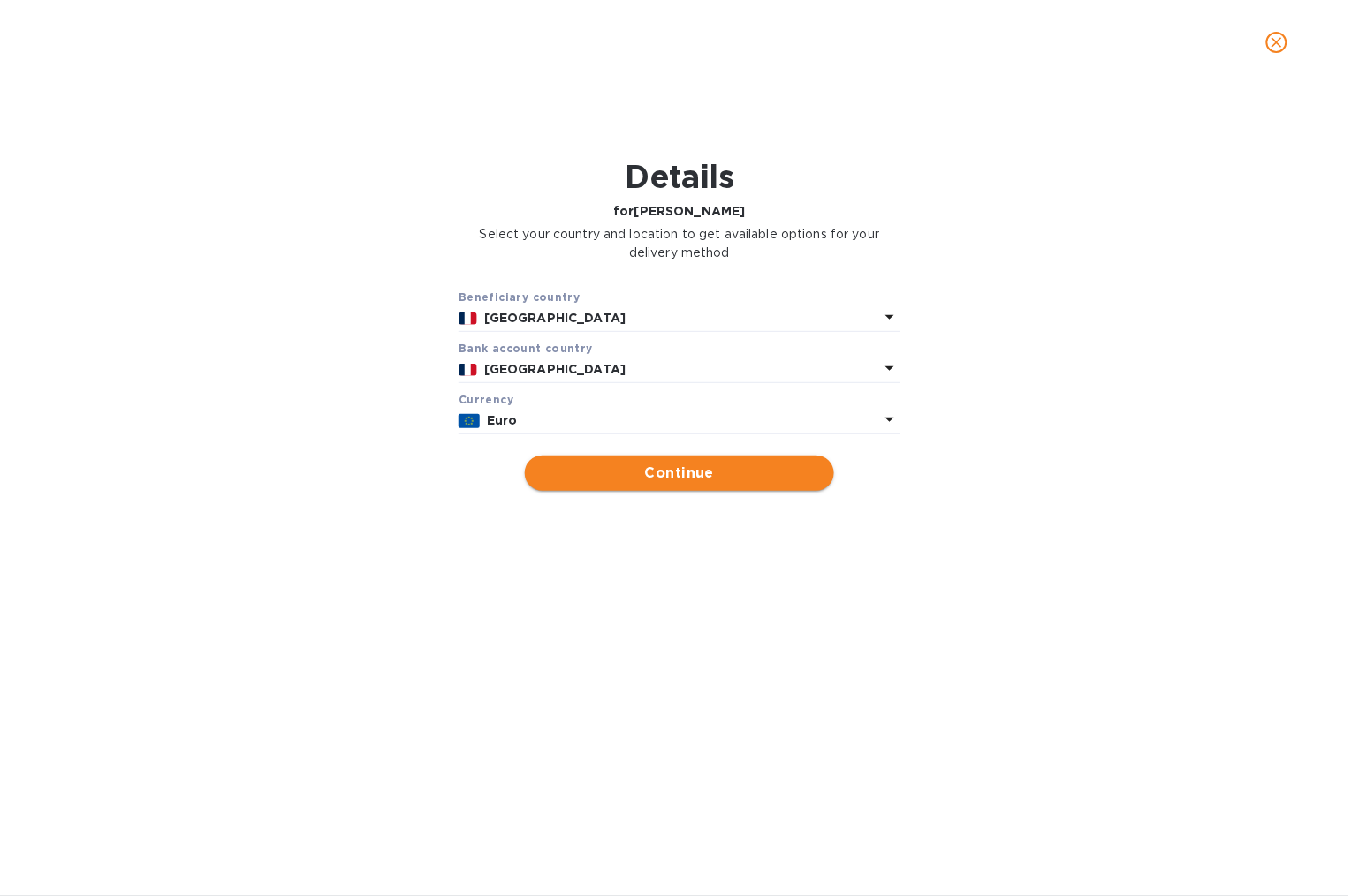  What do you see at coordinates (1277, 42) in the screenshot?
I see `button: close` at bounding box center [1277, 42].